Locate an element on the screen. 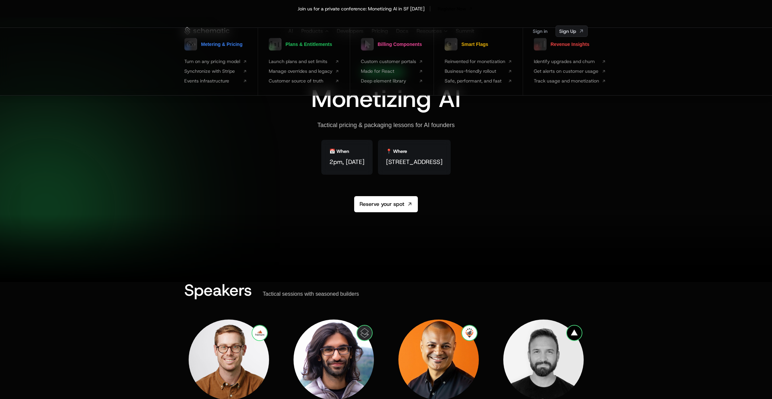 The width and height of the screenshot is (772, 399). a: Deep element library is located at coordinates (392, 81).